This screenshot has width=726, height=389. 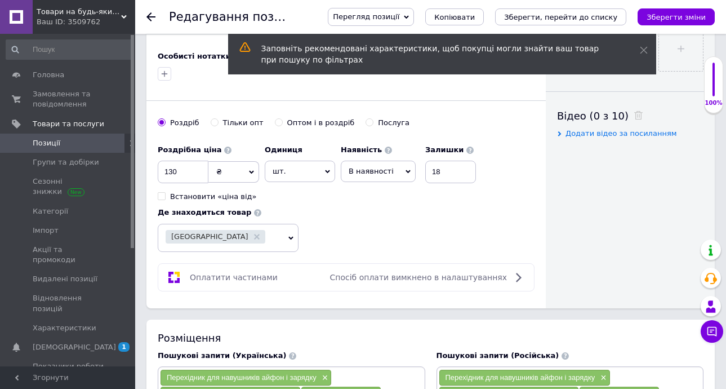 What do you see at coordinates (283, 149) in the screenshot?
I see `b: Одиниця` at bounding box center [283, 149].